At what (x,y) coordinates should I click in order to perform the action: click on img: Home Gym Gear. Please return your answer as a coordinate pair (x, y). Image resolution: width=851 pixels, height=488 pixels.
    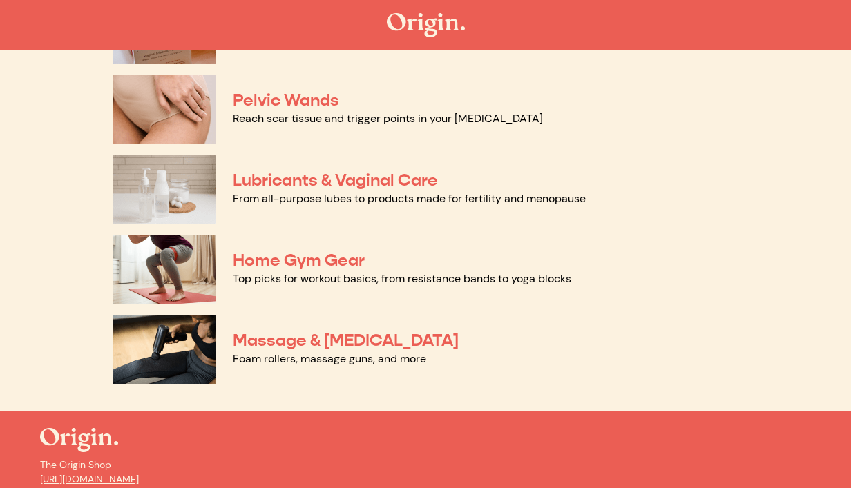
    Looking at the image, I should click on (164, 269).